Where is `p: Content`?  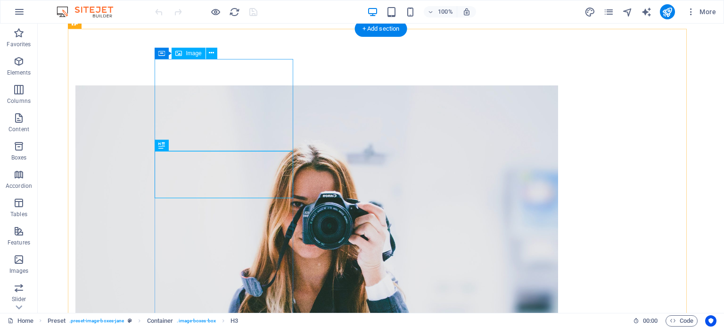
p: Content is located at coordinates (19, 129).